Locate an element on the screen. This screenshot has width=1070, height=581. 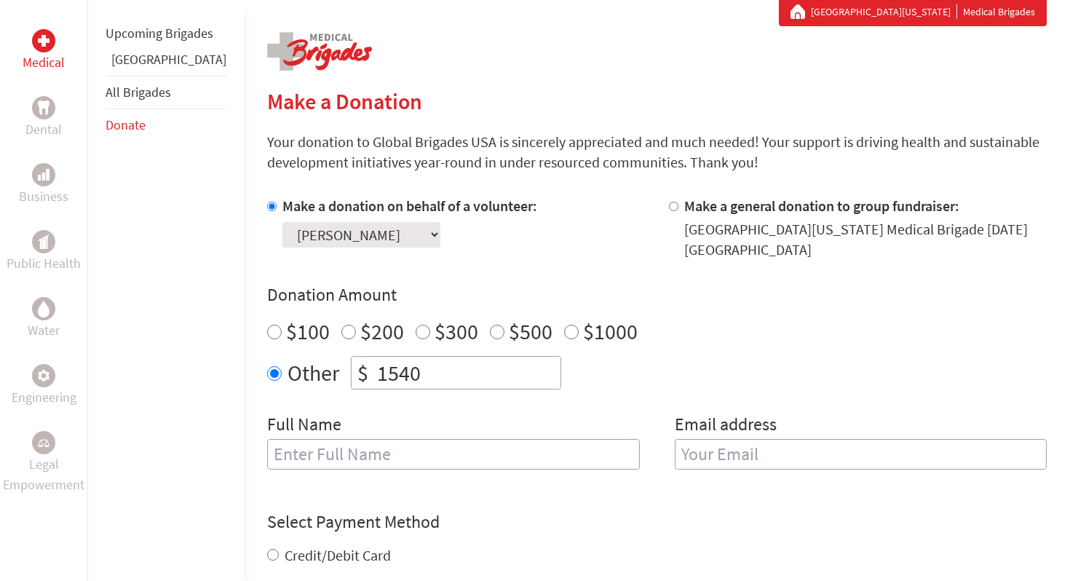
label: Full Name is located at coordinates (304, 426).